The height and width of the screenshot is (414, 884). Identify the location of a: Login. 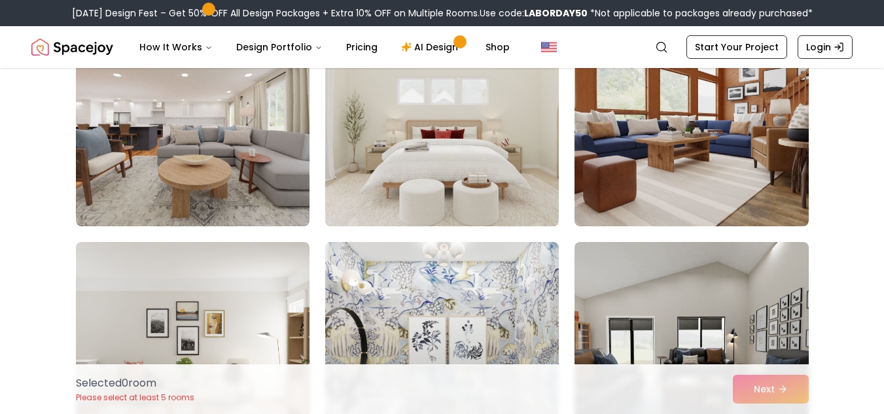
(825, 47).